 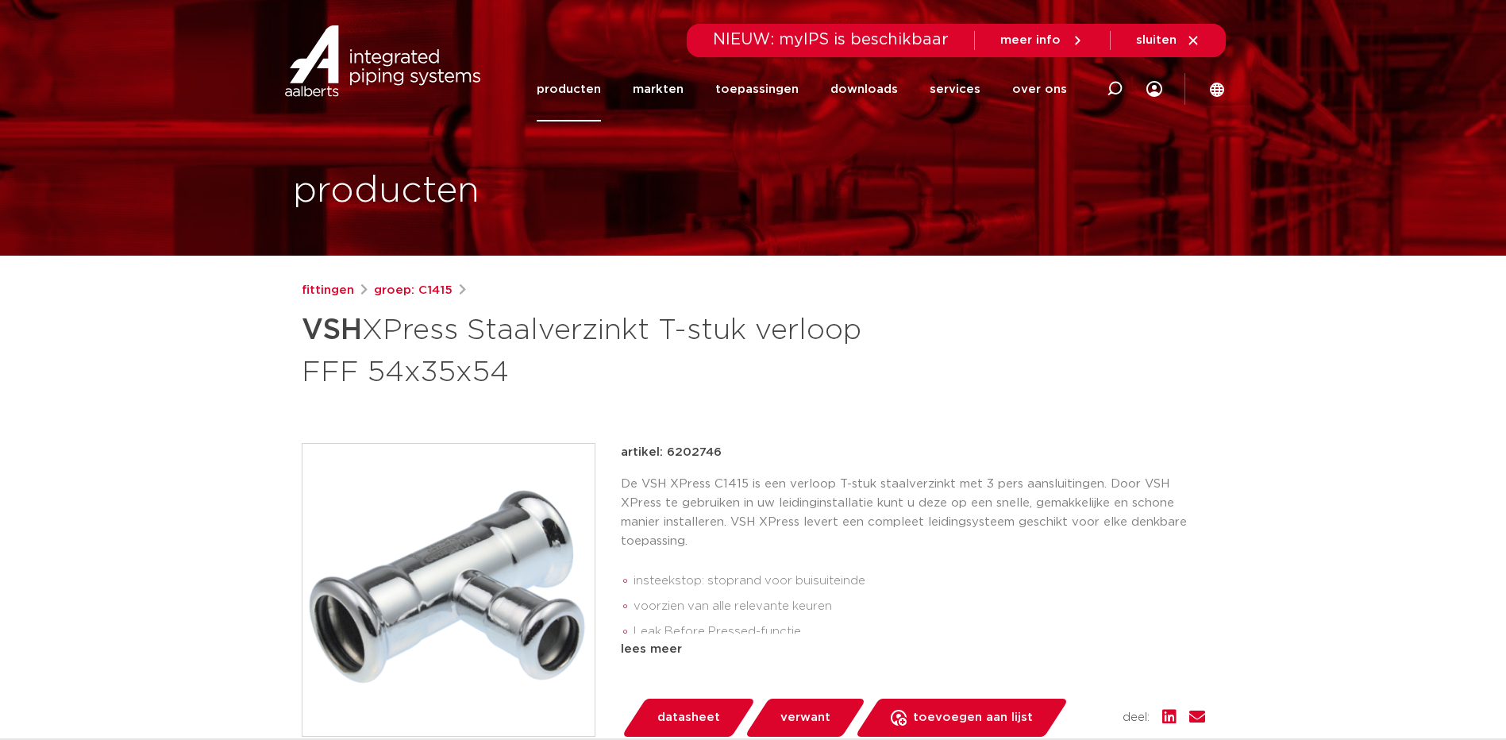 What do you see at coordinates (805, 718) in the screenshot?
I see `span: verwant` at bounding box center [805, 718].